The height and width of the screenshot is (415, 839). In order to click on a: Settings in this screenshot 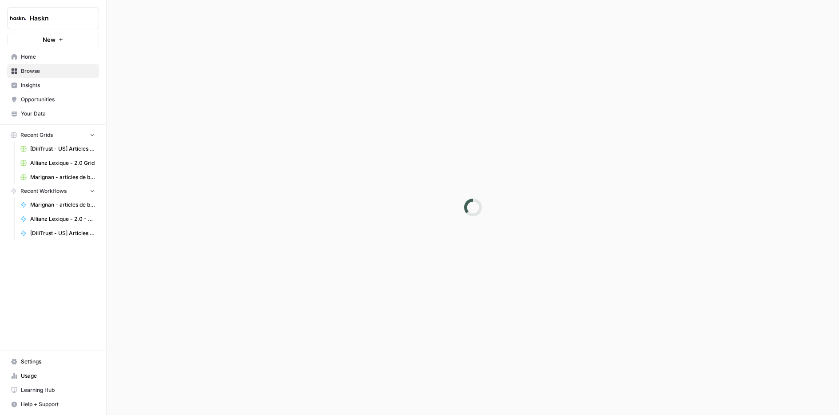, I will do `click(53, 361)`.